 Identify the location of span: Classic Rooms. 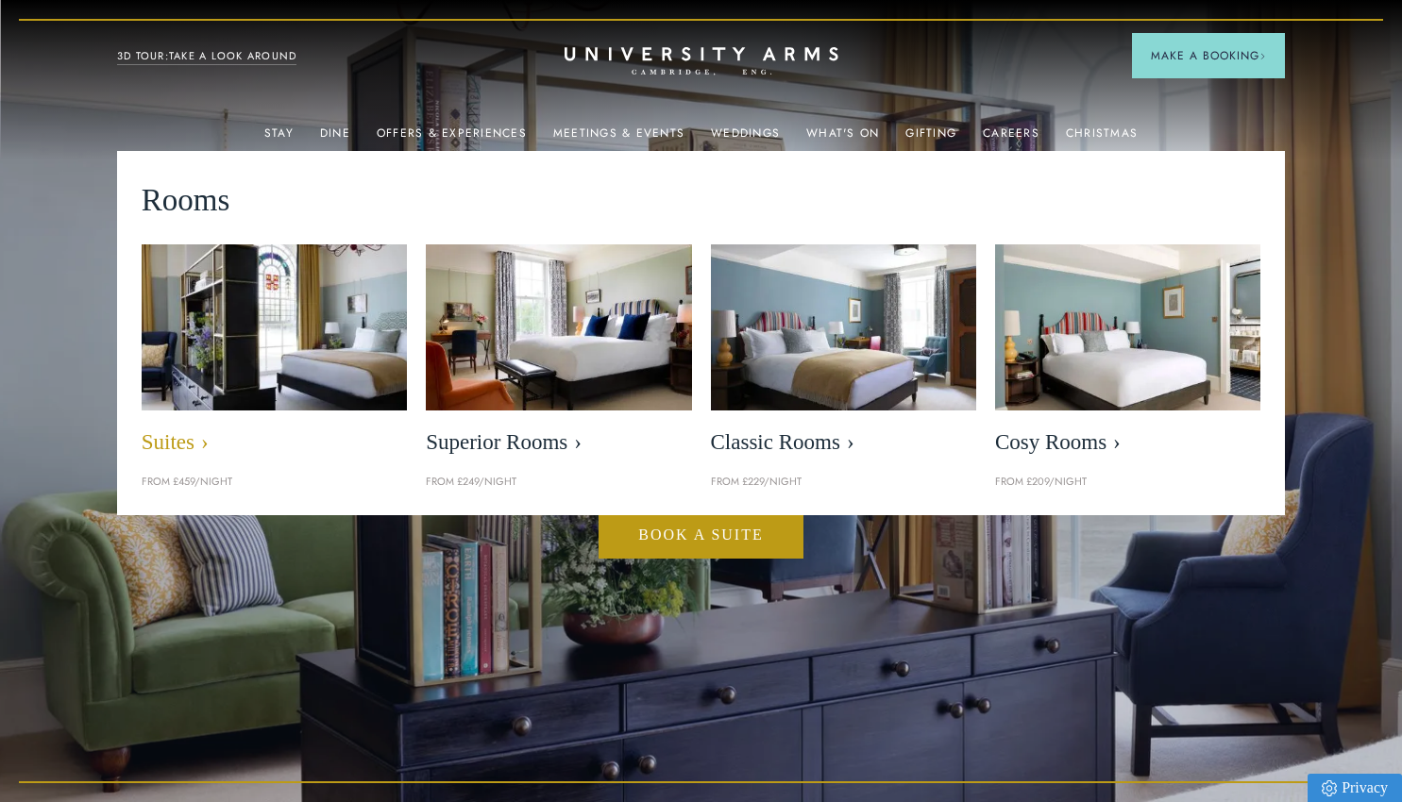
(843, 443).